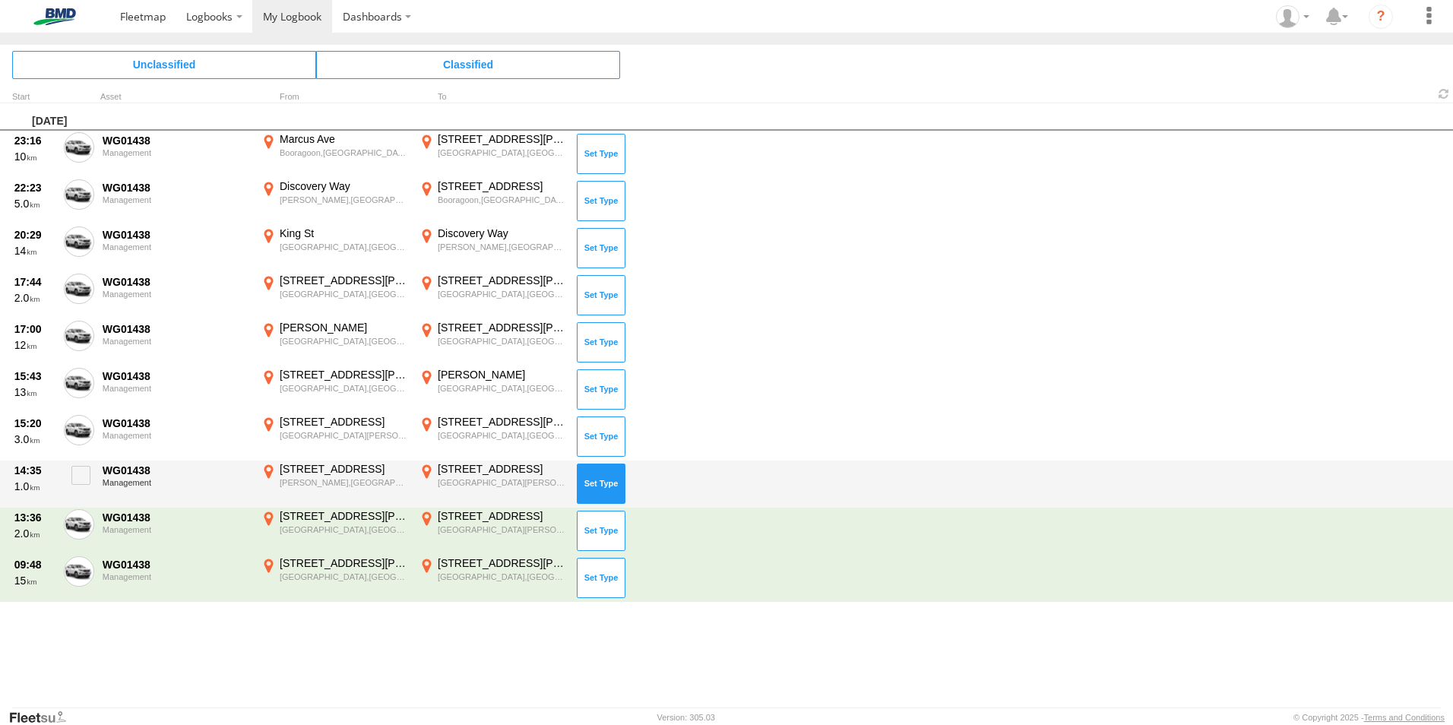 This screenshot has width=1453, height=725. What do you see at coordinates (35, 345) in the screenshot?
I see `div: 12` at bounding box center [35, 345].